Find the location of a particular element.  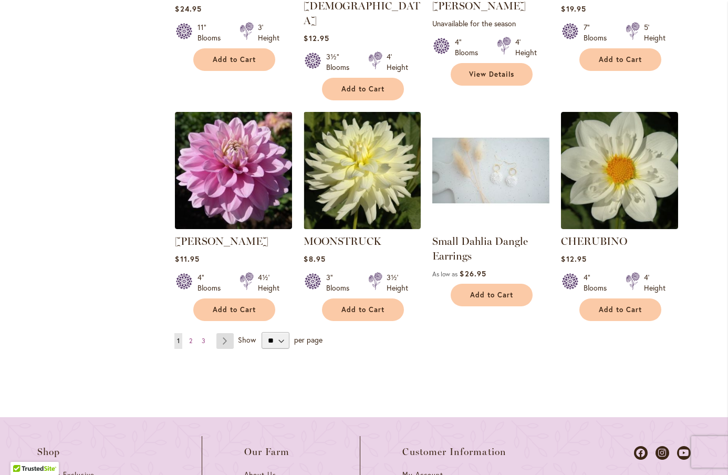

img: CHERUBINO is located at coordinates (619, 170).